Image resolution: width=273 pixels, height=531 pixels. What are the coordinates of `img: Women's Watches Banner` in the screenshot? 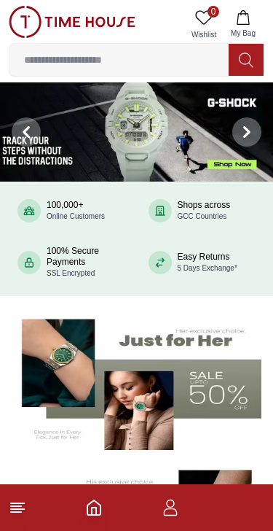 It's located at (136, 380).